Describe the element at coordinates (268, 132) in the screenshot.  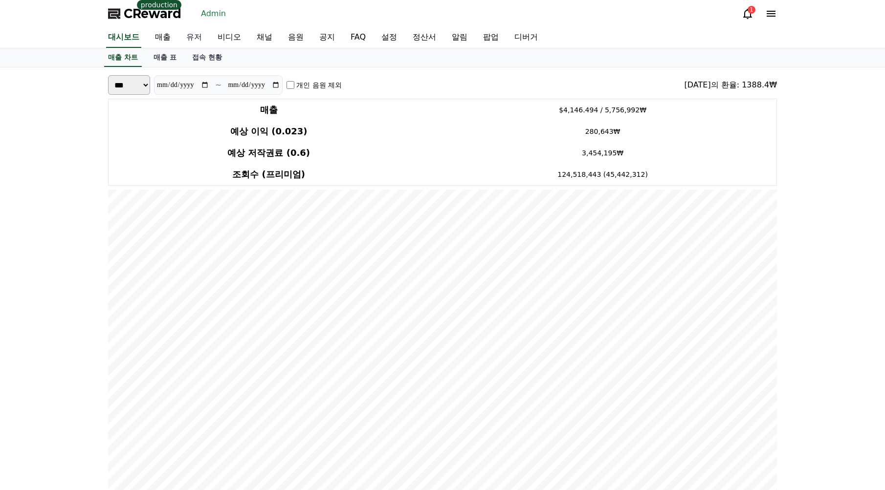
I see `h4: 예상 이익 (0.023)` at that location.